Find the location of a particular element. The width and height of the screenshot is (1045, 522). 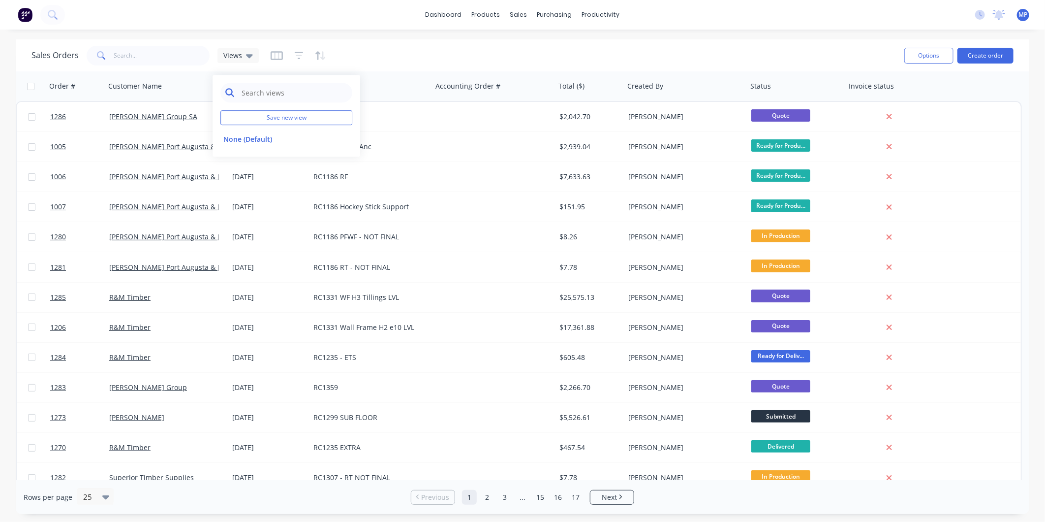

span: 1005 is located at coordinates (58, 147).